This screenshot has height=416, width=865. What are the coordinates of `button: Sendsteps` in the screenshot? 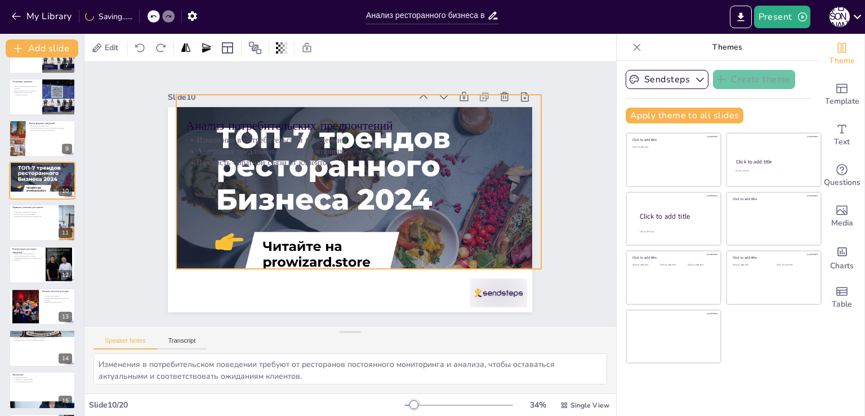 It's located at (667, 79).